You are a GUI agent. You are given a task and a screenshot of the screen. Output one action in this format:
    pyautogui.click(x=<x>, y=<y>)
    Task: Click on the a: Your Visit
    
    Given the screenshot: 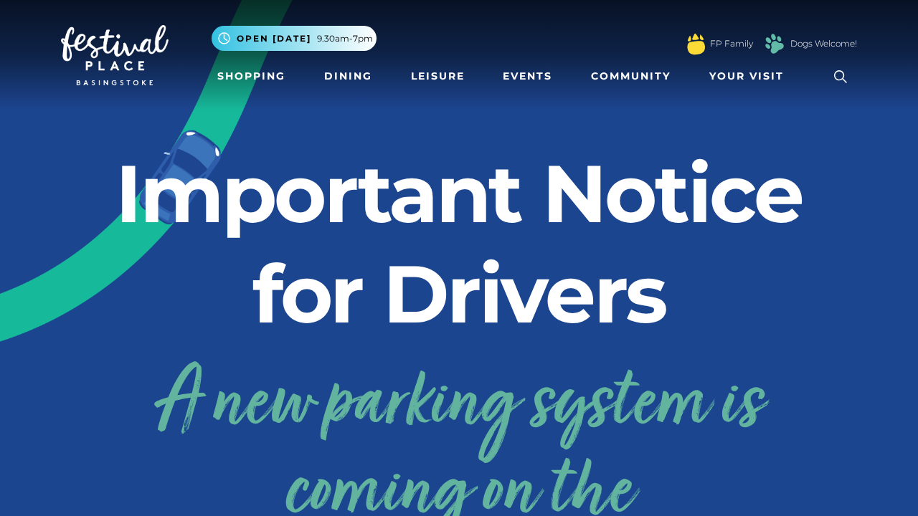 What is the action you would take?
    pyautogui.click(x=750, y=76)
    